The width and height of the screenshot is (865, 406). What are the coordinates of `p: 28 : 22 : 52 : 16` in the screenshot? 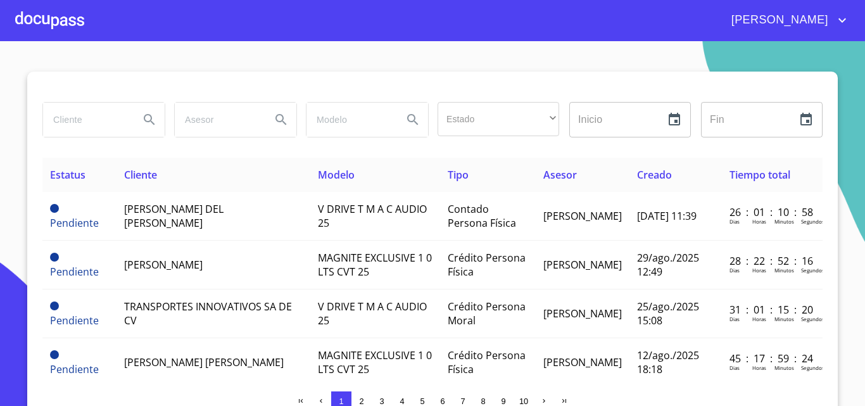 It's located at (771, 261).